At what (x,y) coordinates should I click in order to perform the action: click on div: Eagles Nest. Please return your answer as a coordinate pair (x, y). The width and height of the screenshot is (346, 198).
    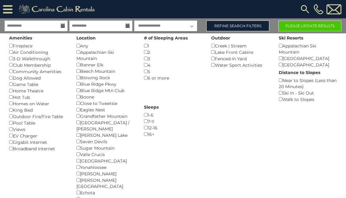
    Looking at the image, I should click on (105, 109).